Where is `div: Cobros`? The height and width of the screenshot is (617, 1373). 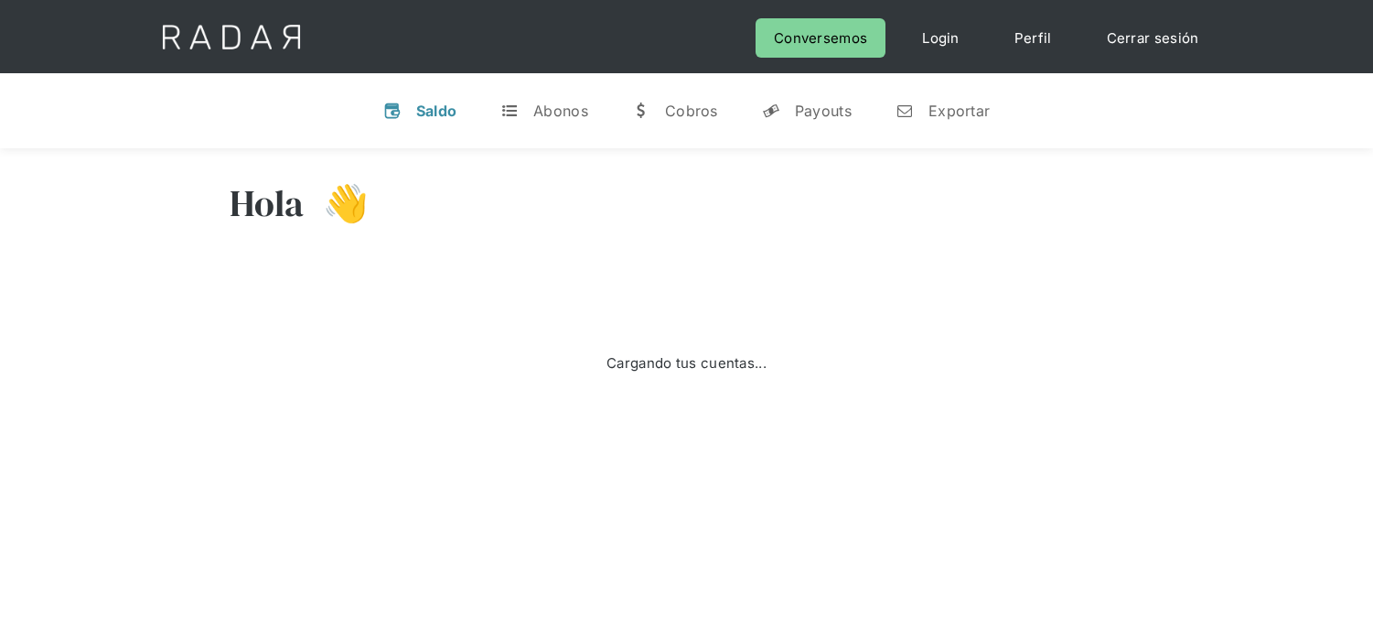
div: Cobros is located at coordinates (692, 111).